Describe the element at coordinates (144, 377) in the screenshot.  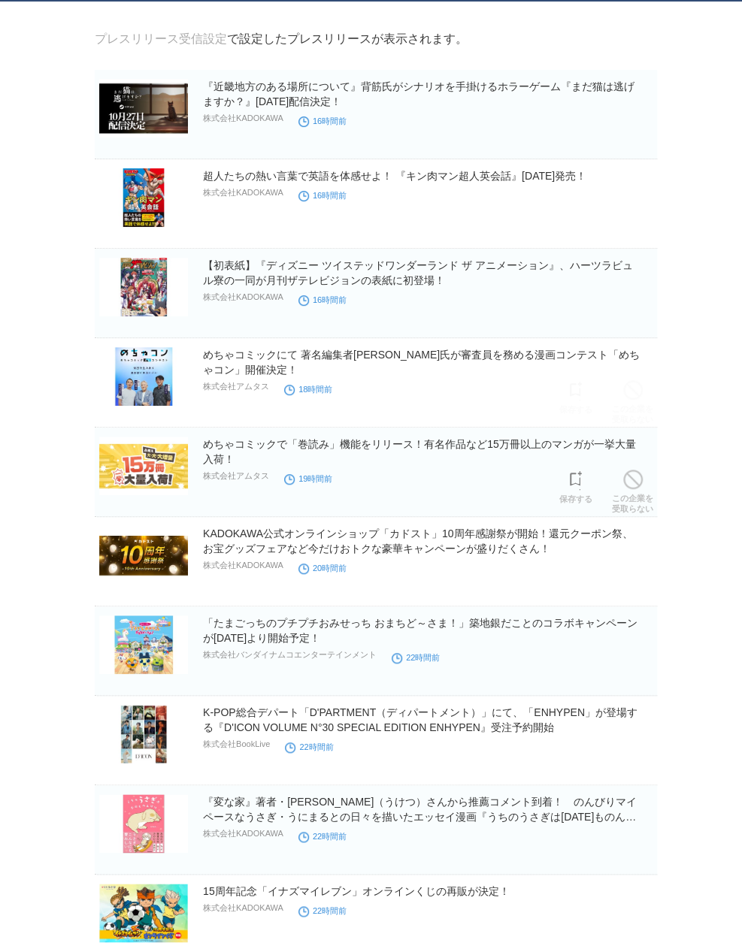
I see `img: めちゃコミックにて 著名編集者三氏が審査員を務める漫画コンテスト「めちゃコン」開催決定！` at that location.